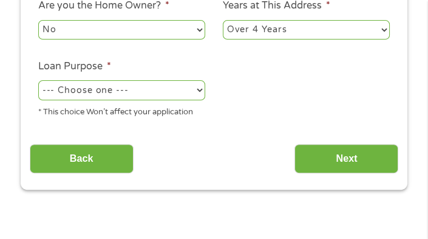  I want to click on input: Next, so click(346, 158).